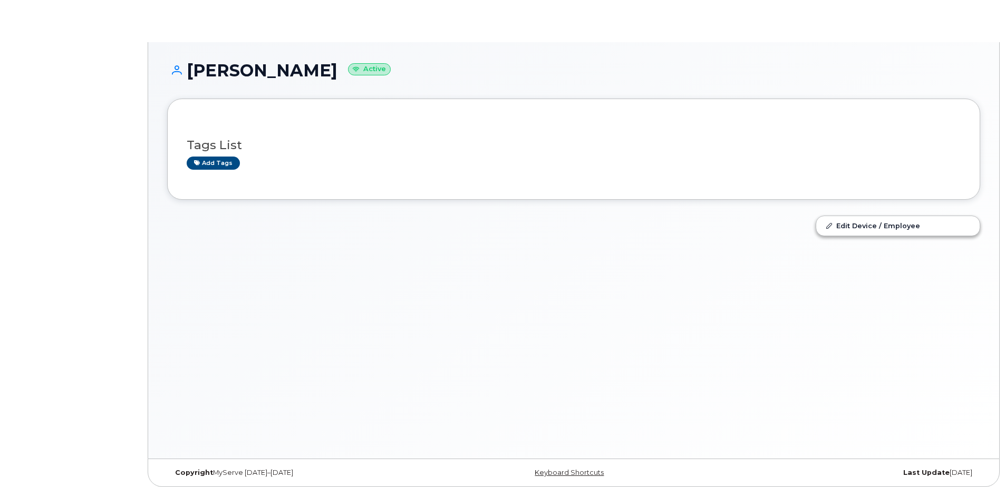 This screenshot has width=1005, height=487. Describe the element at coordinates (898, 226) in the screenshot. I see `a: Edit Device / Employee` at that location.